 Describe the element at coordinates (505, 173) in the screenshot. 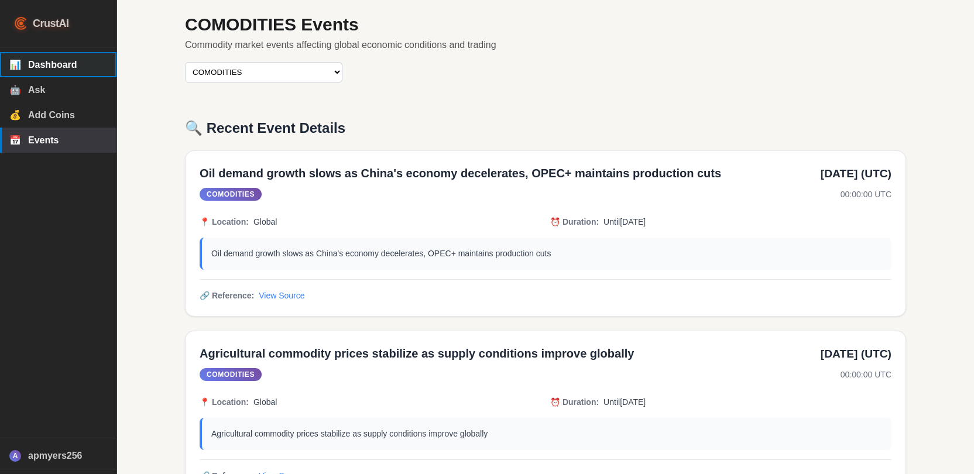

I see `h4: Oil demand growth slows as China's economy decelerates, OPEC+ maintains production cuts` at that location.